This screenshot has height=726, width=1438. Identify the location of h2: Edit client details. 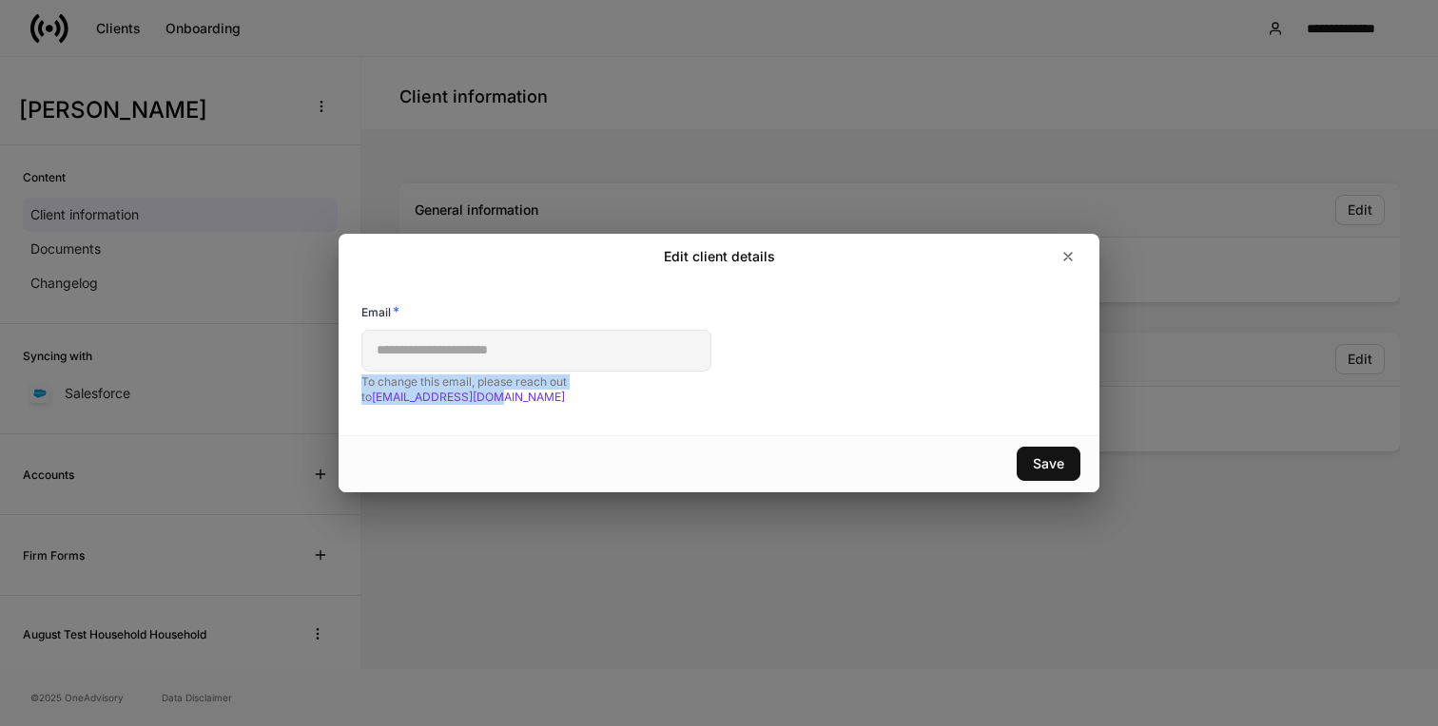
(719, 257).